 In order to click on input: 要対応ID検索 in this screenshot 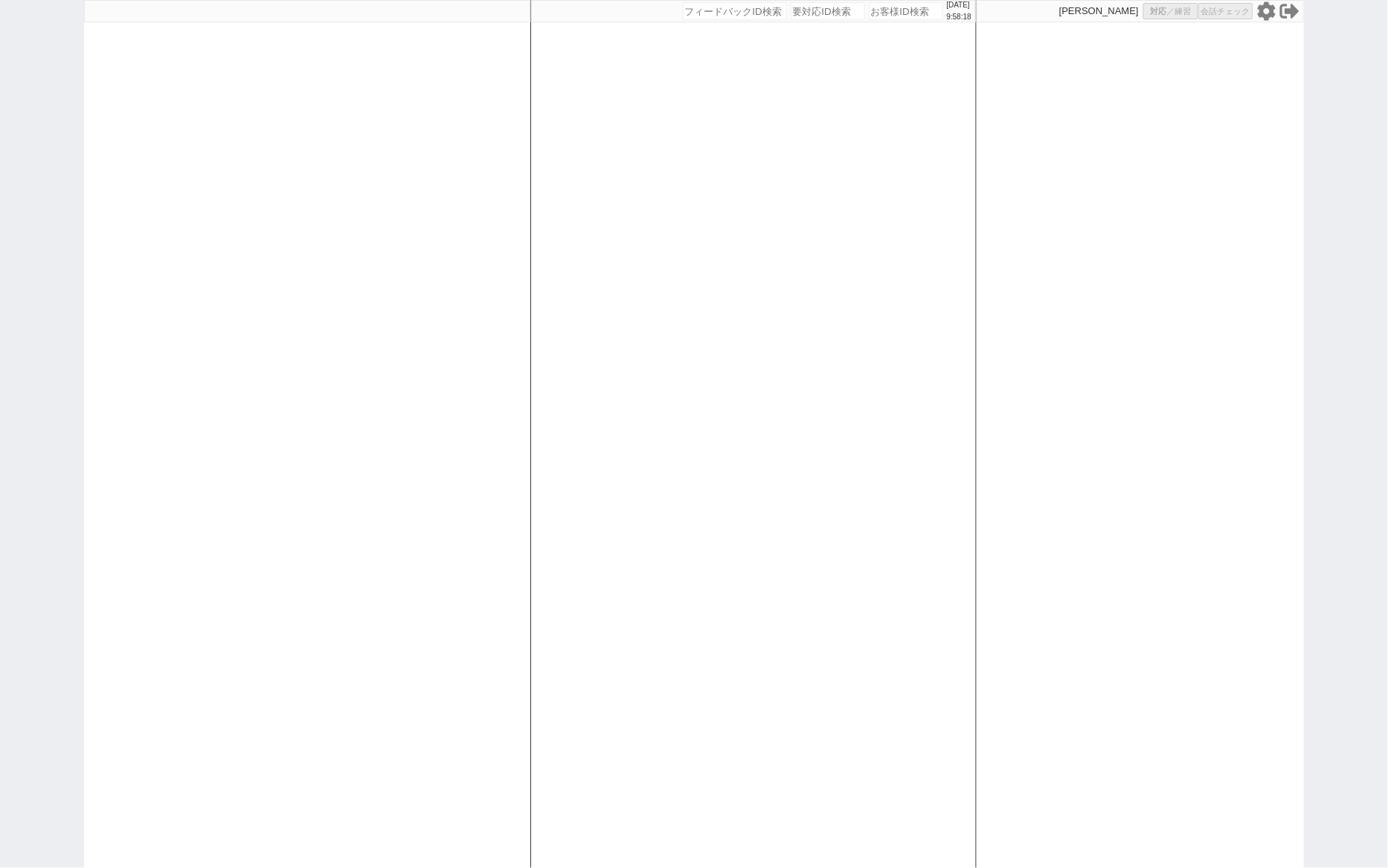, I will do `click(828, 12)`.